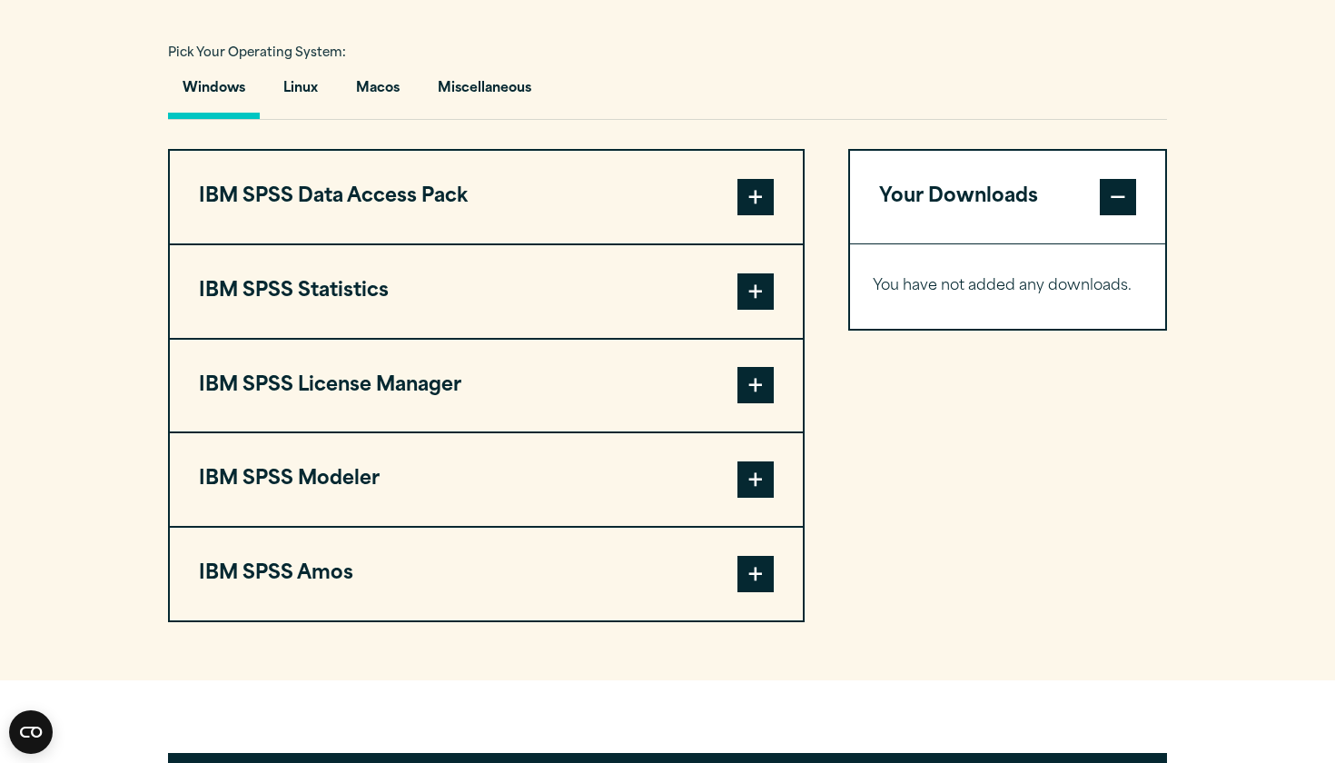 Image resolution: width=1335 pixels, height=763 pixels. Describe the element at coordinates (484, 93) in the screenshot. I see `button: Miscellaneous` at that location.